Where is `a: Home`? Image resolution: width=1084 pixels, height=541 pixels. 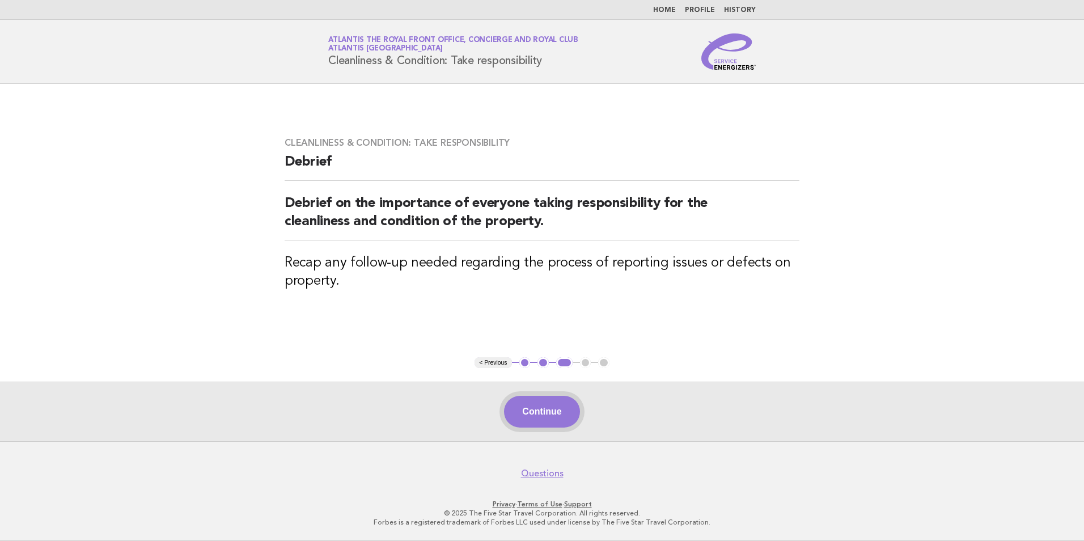
a: Home is located at coordinates (665, 10).